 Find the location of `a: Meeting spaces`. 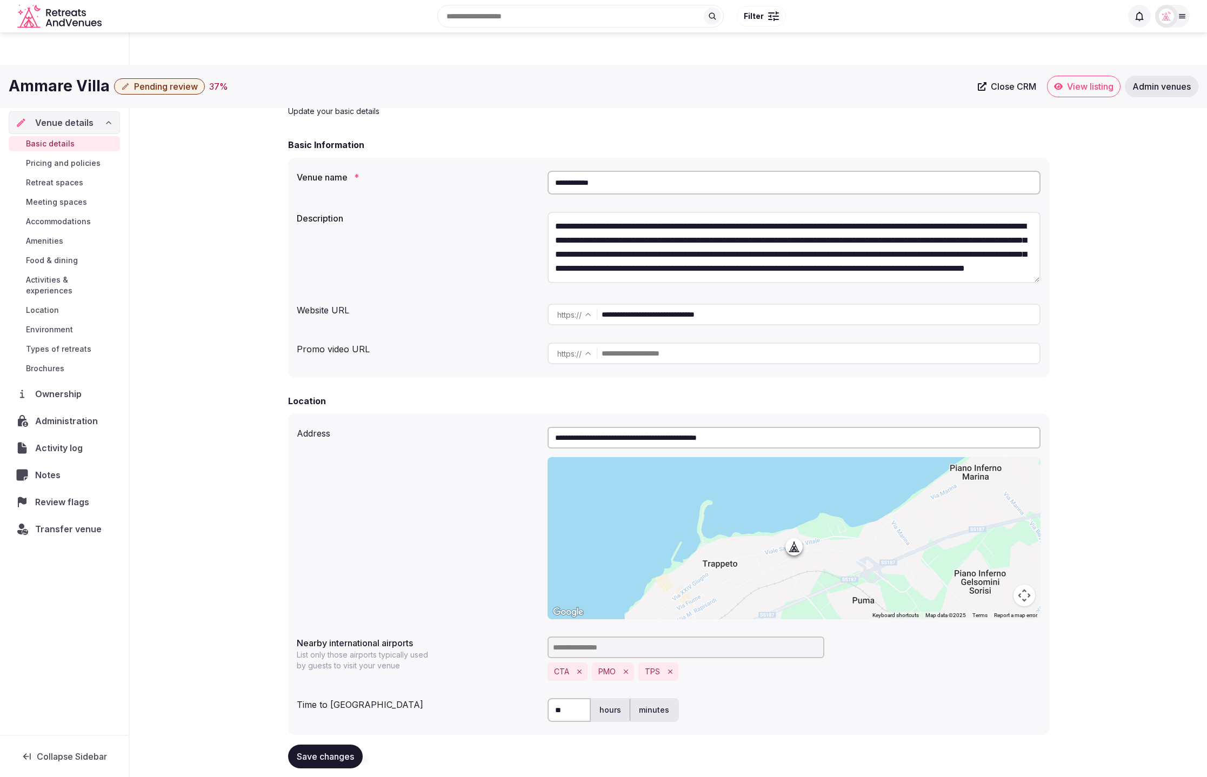

a: Meeting spaces is located at coordinates (64, 202).